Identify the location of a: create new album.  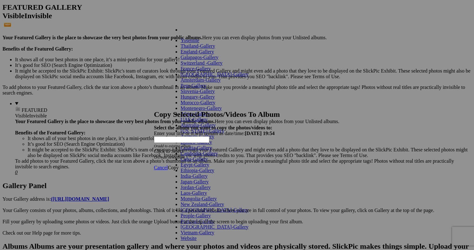
(171, 157).